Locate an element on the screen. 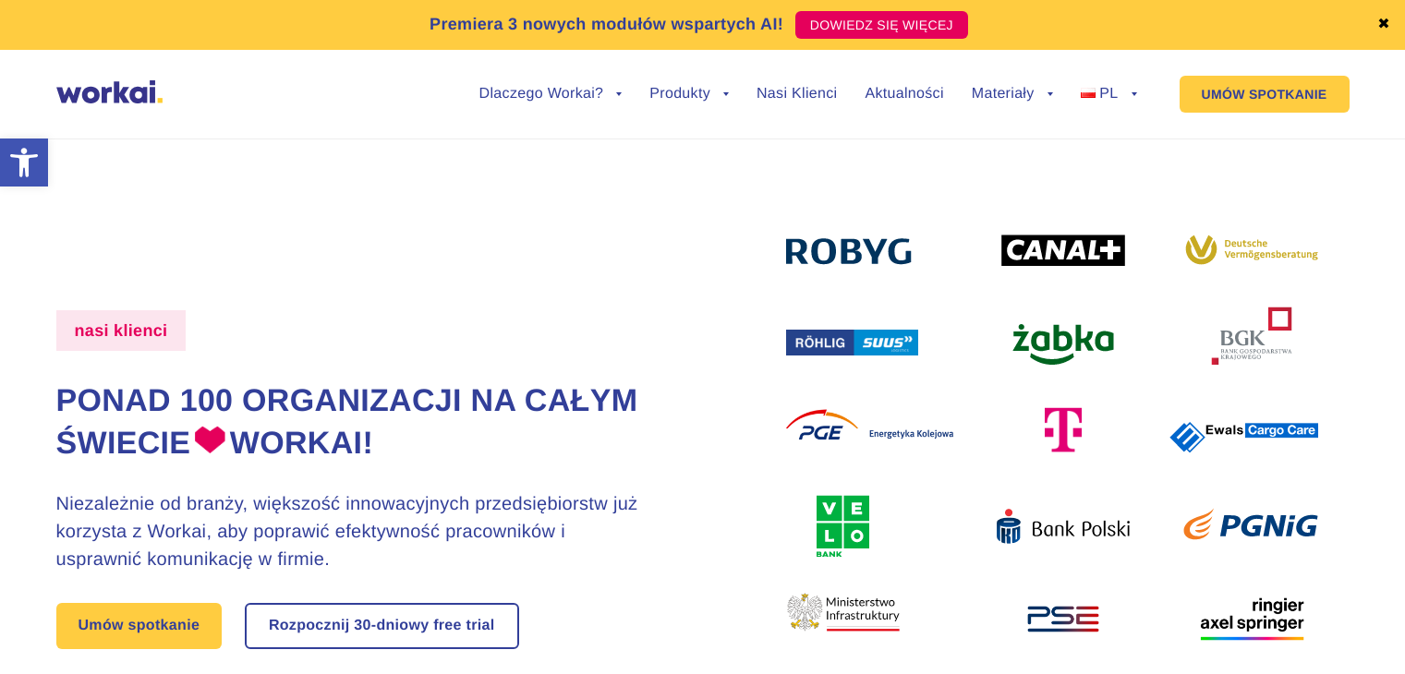 The image size is (1405, 674). a: Rozpocznij 30-dniowy free trial is located at coordinates (382, 626).